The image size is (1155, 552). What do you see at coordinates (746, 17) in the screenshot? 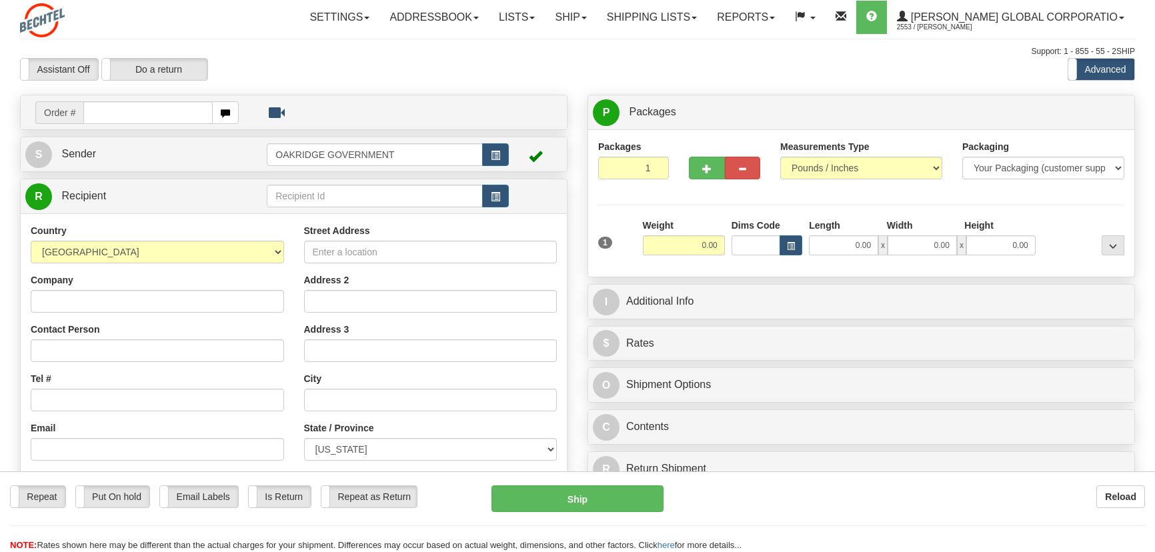
I see `a: Reports` at bounding box center [746, 17].